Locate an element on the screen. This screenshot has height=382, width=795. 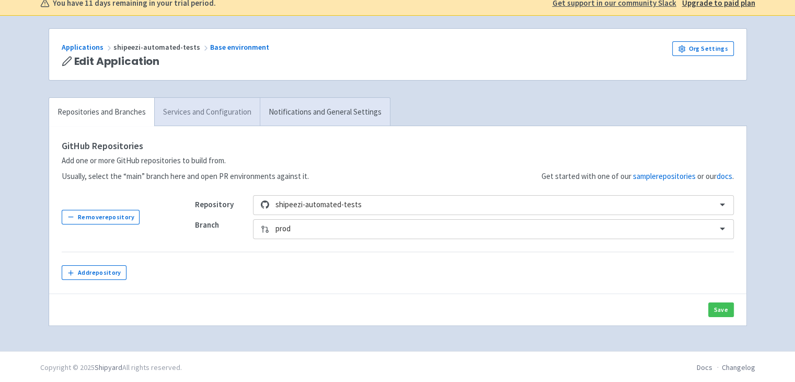
a: Notifications and General Settings is located at coordinates (325, 112).